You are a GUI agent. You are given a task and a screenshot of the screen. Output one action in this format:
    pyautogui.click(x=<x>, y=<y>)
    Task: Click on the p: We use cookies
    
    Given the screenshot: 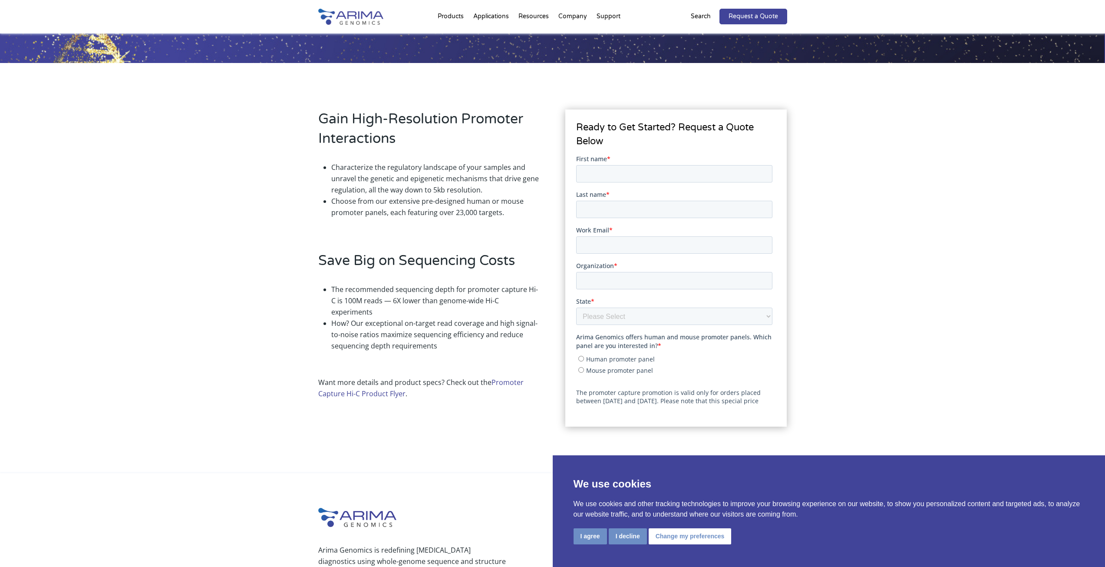 What is the action you would take?
    pyautogui.click(x=829, y=484)
    